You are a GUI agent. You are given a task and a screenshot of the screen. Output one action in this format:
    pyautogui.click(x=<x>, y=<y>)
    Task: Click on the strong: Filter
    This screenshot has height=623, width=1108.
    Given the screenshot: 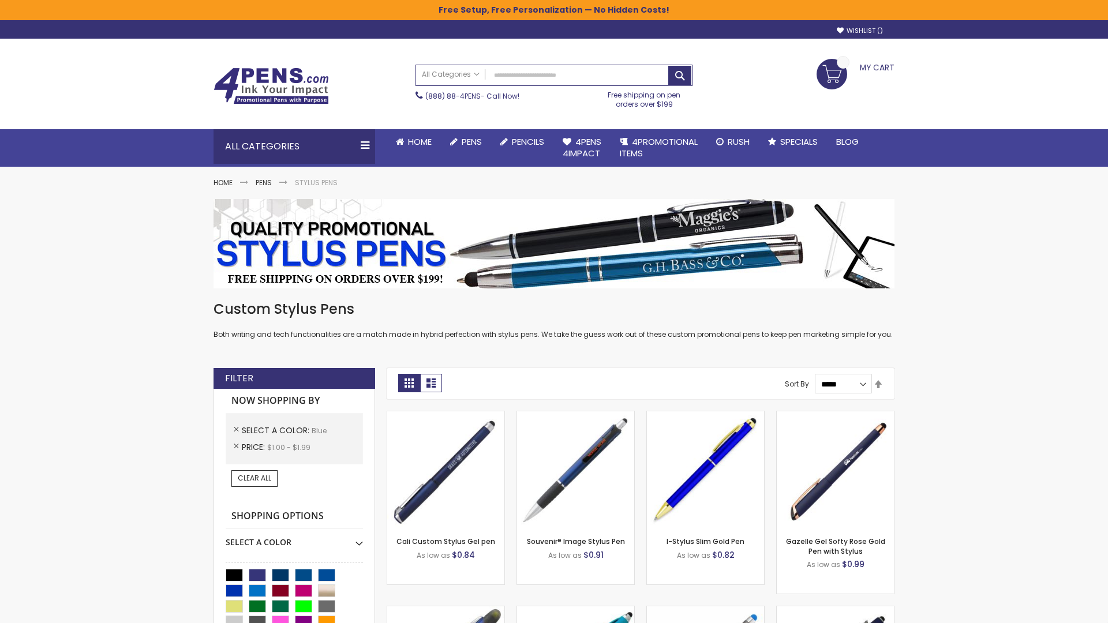 What is the action you would take?
    pyautogui.click(x=239, y=378)
    